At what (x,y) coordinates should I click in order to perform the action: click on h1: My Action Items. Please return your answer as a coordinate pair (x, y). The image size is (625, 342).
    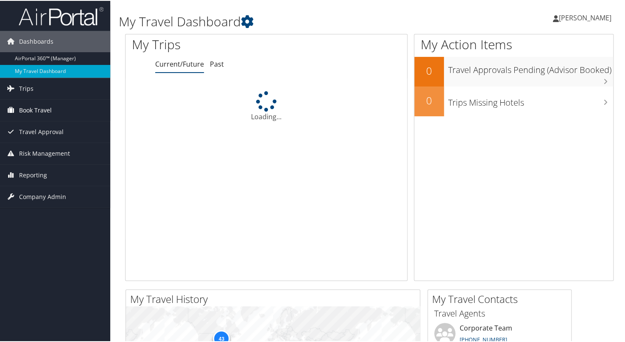
    Looking at the image, I should click on (513, 44).